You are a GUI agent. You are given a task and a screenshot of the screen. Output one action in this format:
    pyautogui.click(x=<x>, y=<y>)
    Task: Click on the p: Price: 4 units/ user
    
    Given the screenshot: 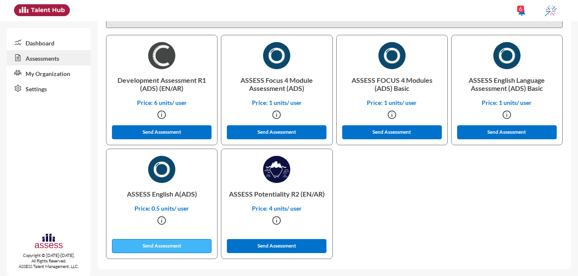 What is the action you would take?
    pyautogui.click(x=276, y=208)
    